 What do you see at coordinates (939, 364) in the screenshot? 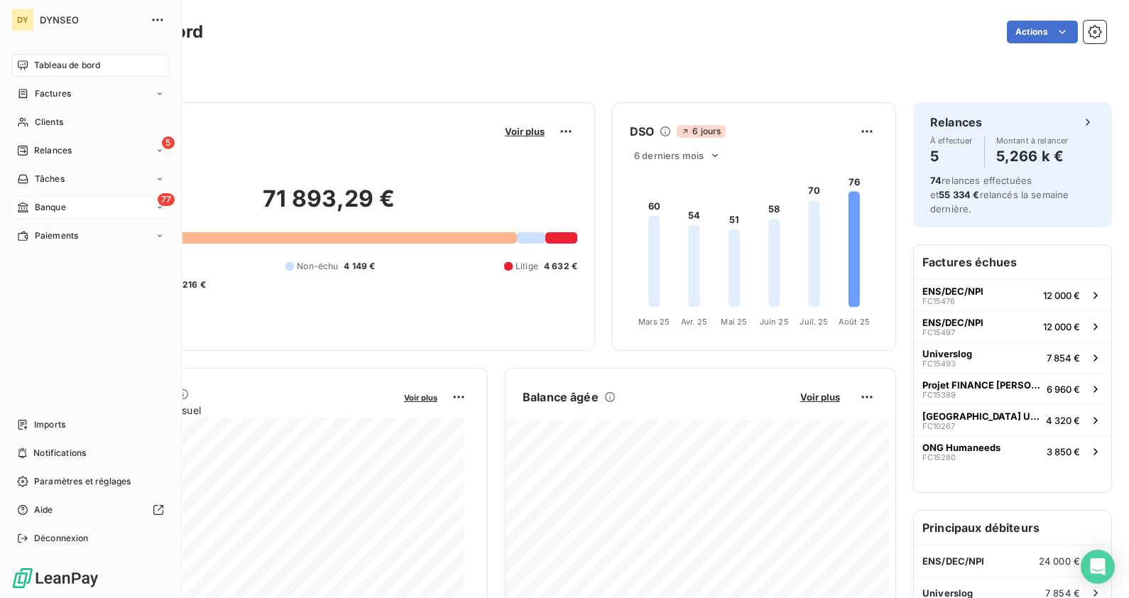
I see `span: FC15493` at bounding box center [939, 364].